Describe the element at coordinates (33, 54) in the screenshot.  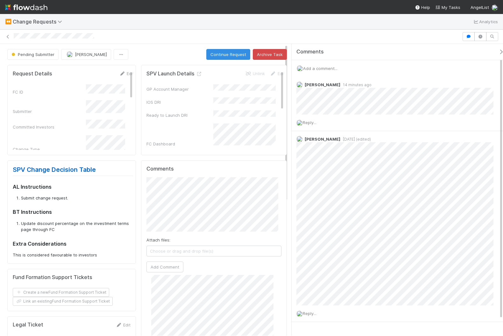
I see `button: Pending Submitter` at that location.